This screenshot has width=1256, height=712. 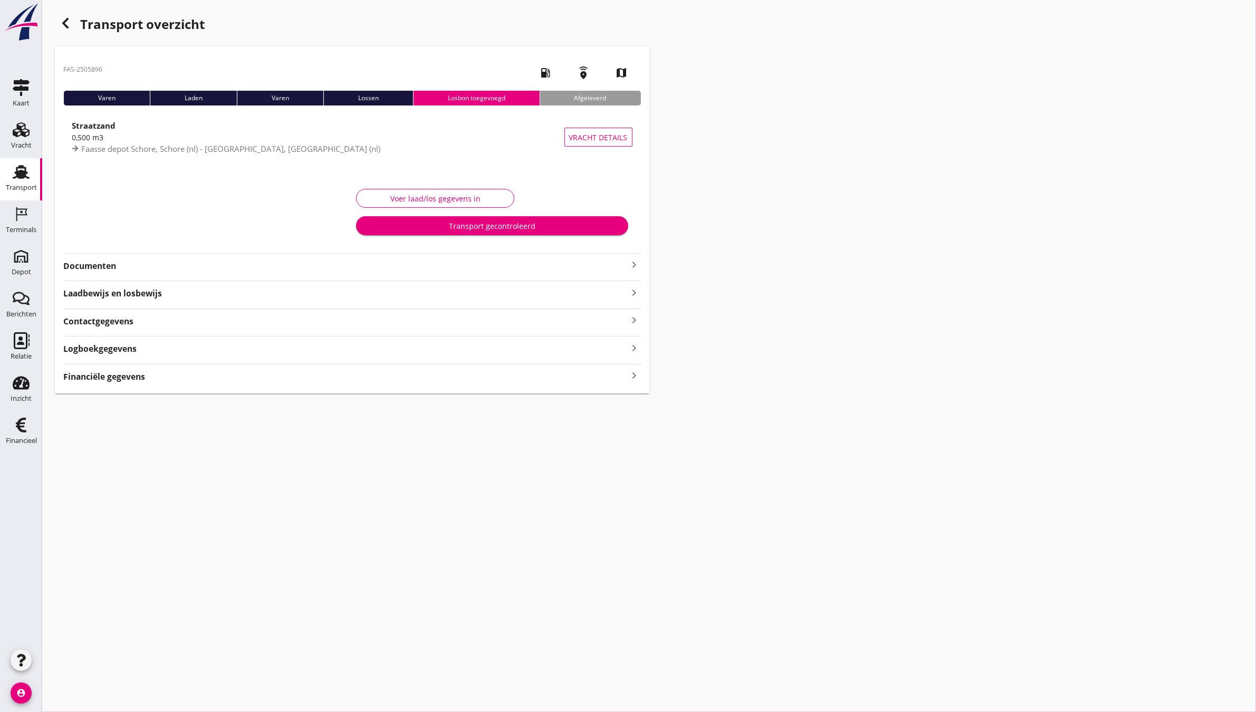 What do you see at coordinates (104, 377) in the screenshot?
I see `strong: Financiële gegevens` at bounding box center [104, 377].